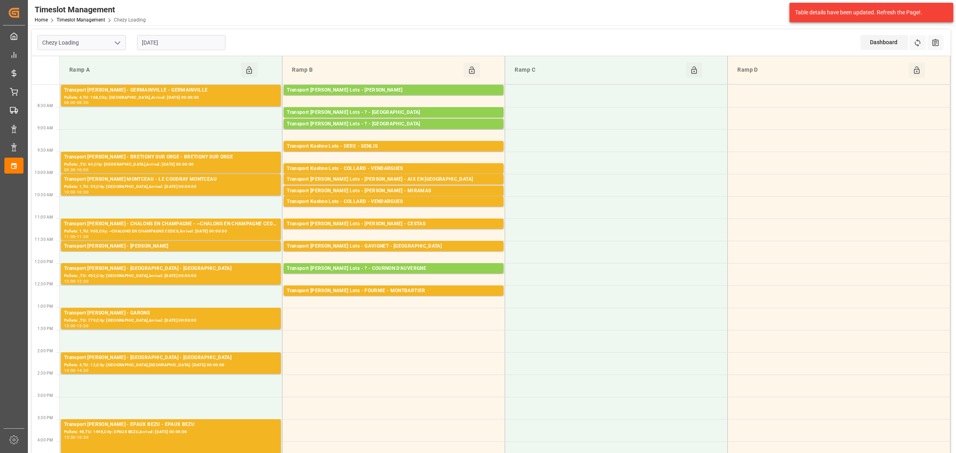 Image resolution: width=956 pixels, height=453 pixels. I want to click on button: open menu, so click(117, 43).